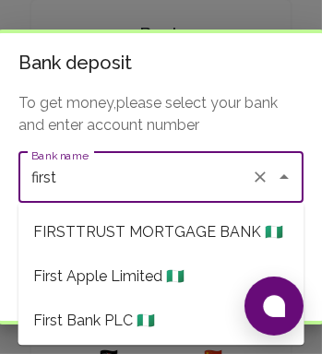 The width and height of the screenshot is (322, 354). What do you see at coordinates (274, 306) in the screenshot?
I see `button: Open chat window` at bounding box center [274, 306].